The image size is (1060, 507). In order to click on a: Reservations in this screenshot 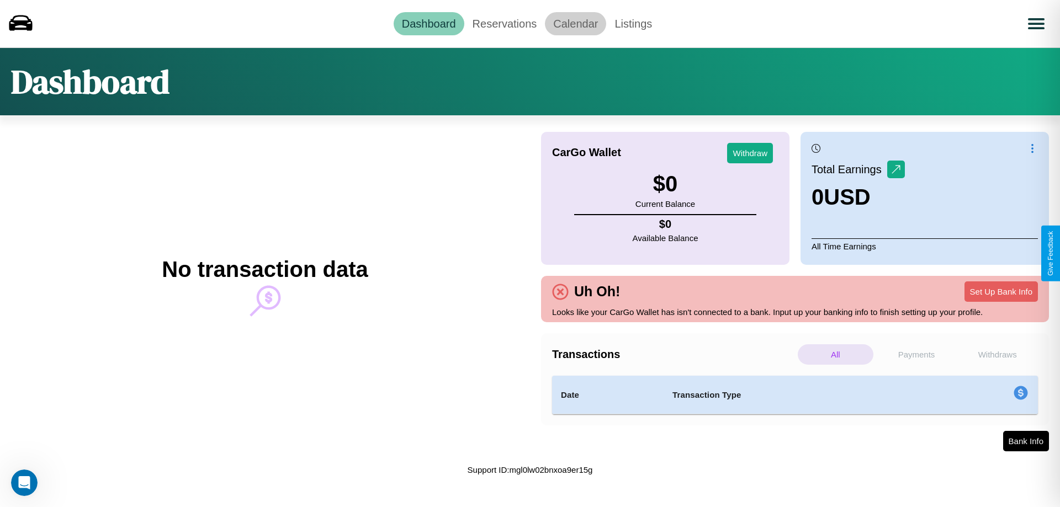, I will do `click(505, 24)`.